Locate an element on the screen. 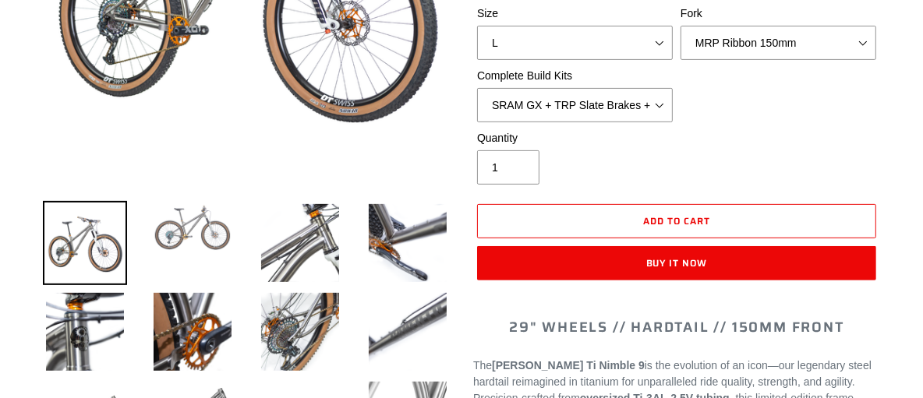 The image size is (923, 398). button: Add to cart is located at coordinates (676, 221).